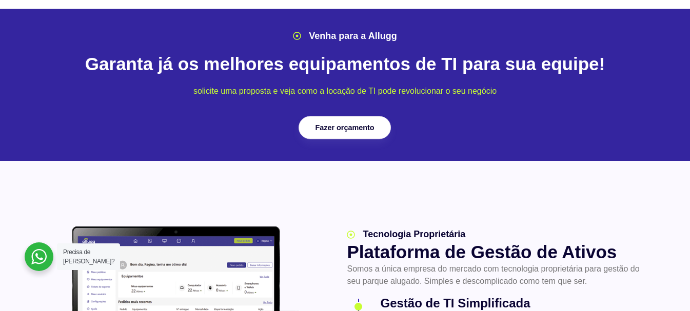 The image size is (690, 311). I want to click on p: solicite uma proposta e veja como a locação de TI pode revolucionar o seu negócio, so click(345, 91).